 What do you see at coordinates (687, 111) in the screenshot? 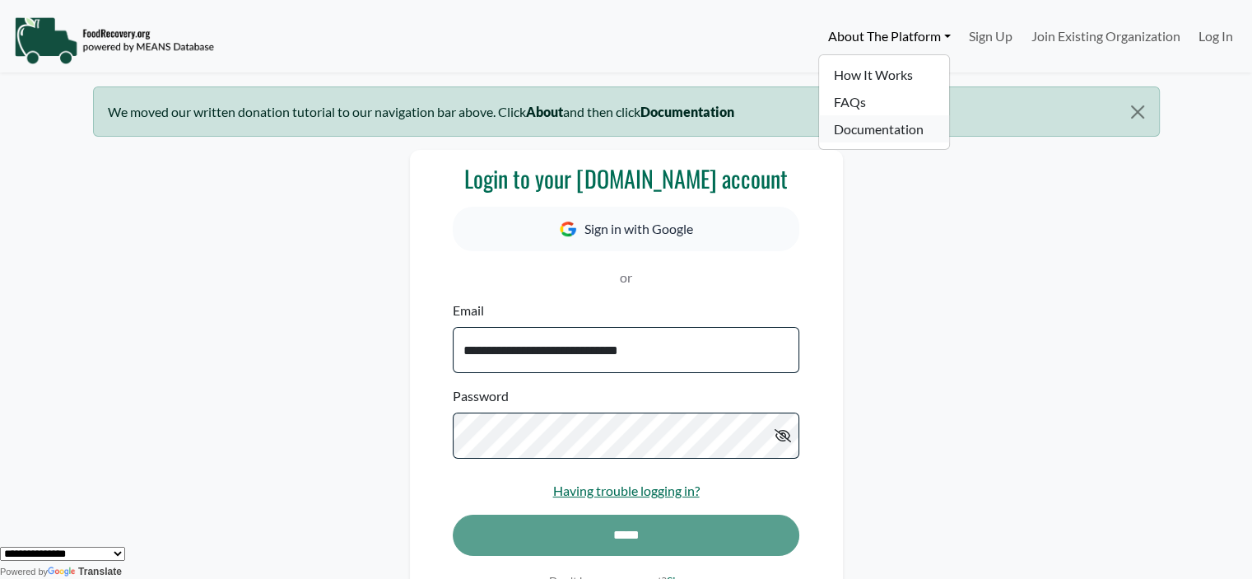
I see `b: Documentation` at bounding box center [687, 111].